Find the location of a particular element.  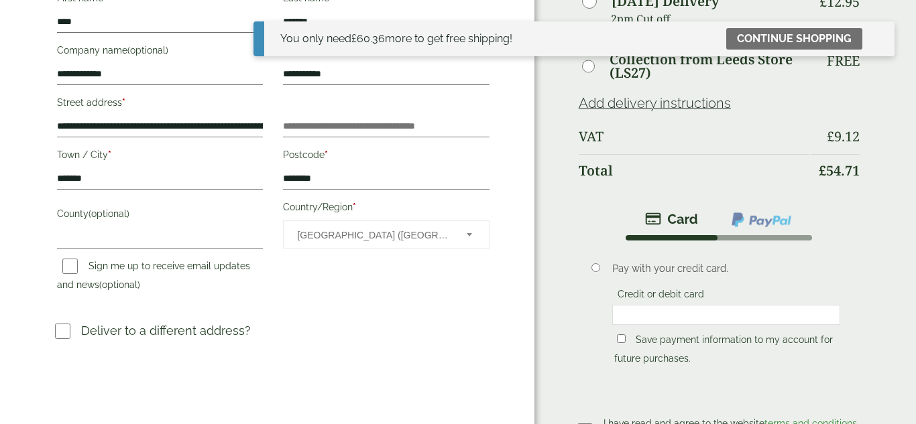

label: Street address is located at coordinates (160, 105).